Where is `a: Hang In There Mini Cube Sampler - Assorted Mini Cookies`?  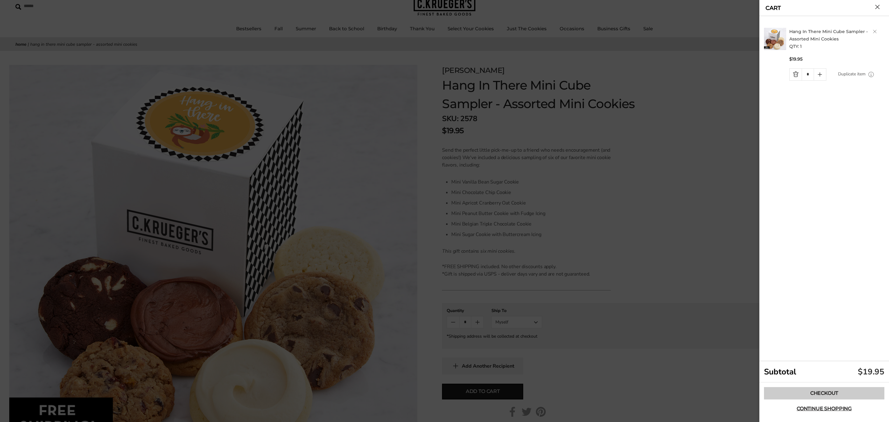 a: Hang In There Mini Cube Sampler - Assorted Mini Cookies is located at coordinates (828, 35).